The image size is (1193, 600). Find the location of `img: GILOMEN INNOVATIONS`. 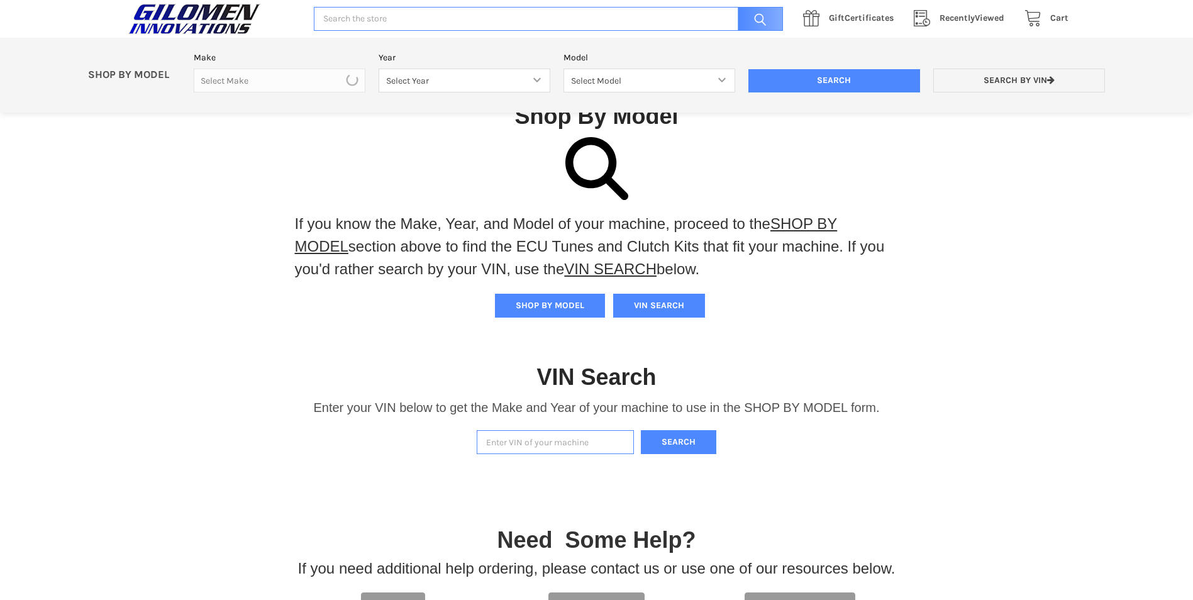

img: GILOMEN INNOVATIONS is located at coordinates (194, 19).